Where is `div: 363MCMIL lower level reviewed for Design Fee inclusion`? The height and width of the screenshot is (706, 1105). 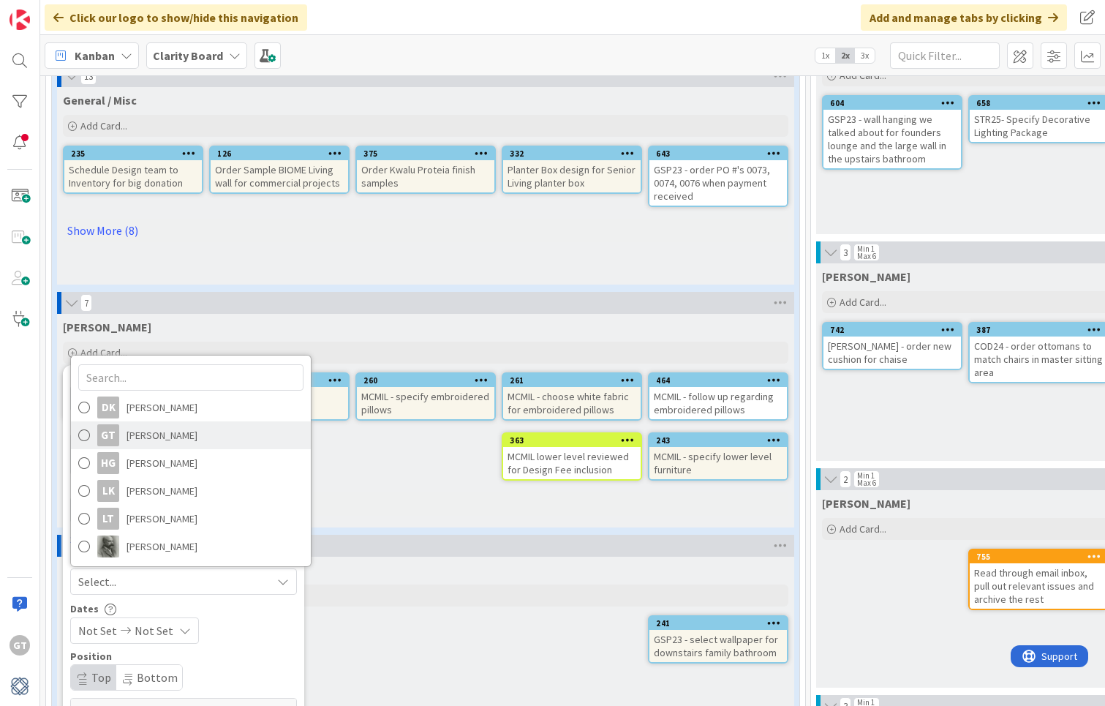
div: 363MCMIL lower level reviewed for Design Fee inclusion is located at coordinates (572, 456).